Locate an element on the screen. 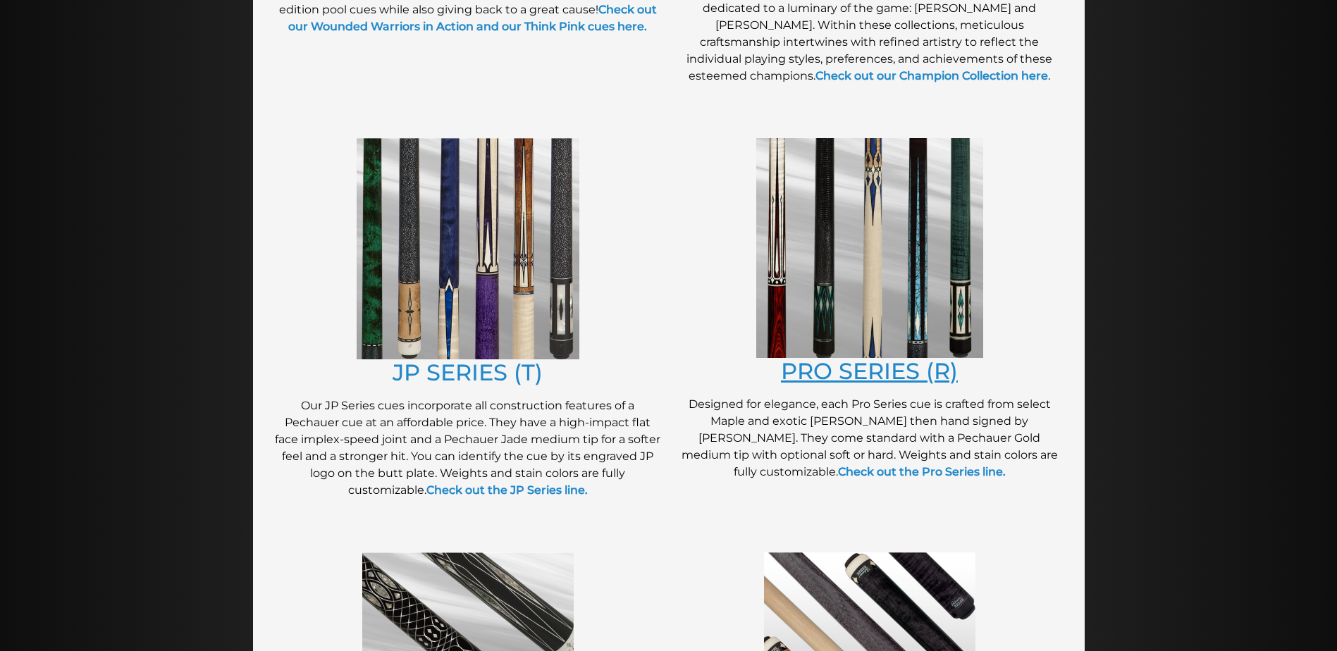 This screenshot has width=1337, height=651. a: Check out our Wounded Warriors in Action and our Think Pink cues here. is located at coordinates (472, 18).